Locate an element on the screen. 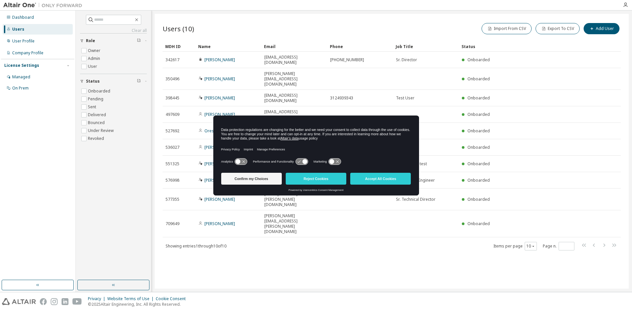 This screenshot has height=311, width=632. div: Privacy is located at coordinates (97, 299).